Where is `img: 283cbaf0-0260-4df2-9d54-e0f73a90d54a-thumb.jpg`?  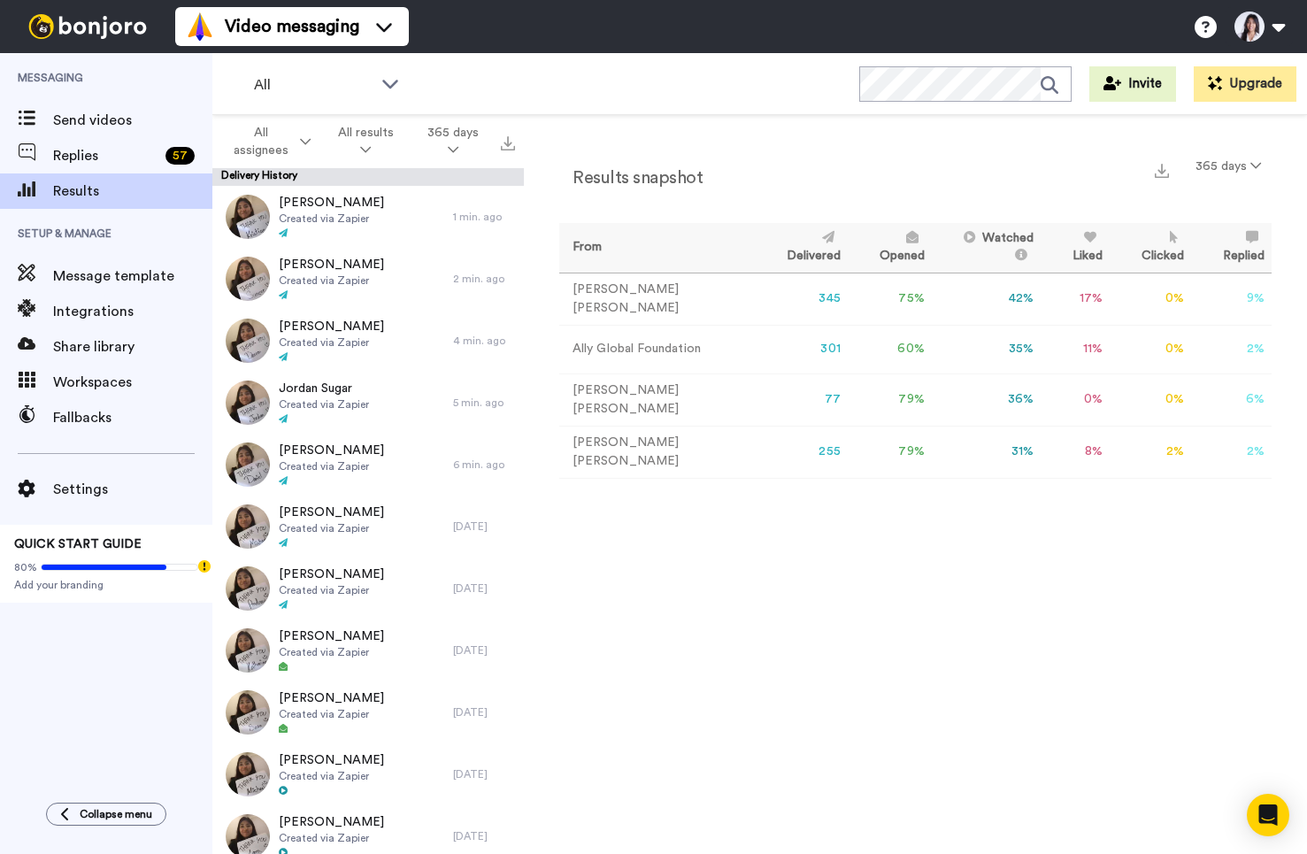 img: 283cbaf0-0260-4df2-9d54-e0f73a90d54a-thumb.jpg is located at coordinates (248, 217).